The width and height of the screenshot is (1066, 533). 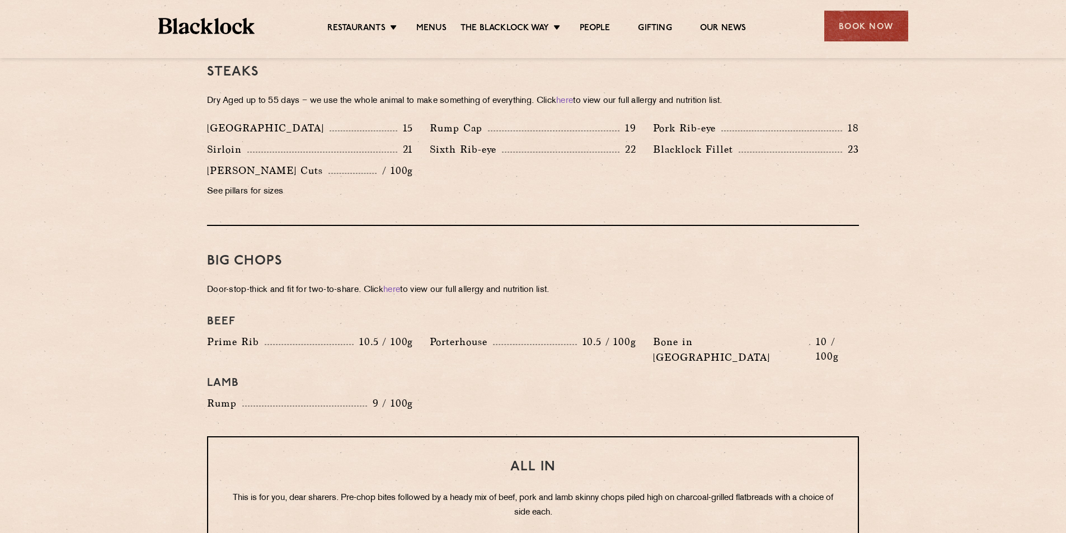 I want to click on p: This is for you, dear sharers. Pre-chop bites followed by a heady mix of beef, pork and lamb skin..., so click(x=533, y=506).